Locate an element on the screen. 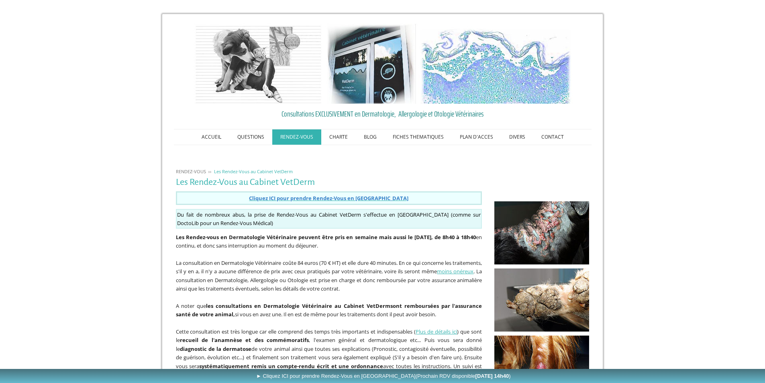 The width and height of the screenshot is (765, 383). span: Cette consultation est très longue car elle comprend des temps très importants et indispensables ... is located at coordinates (329, 353).